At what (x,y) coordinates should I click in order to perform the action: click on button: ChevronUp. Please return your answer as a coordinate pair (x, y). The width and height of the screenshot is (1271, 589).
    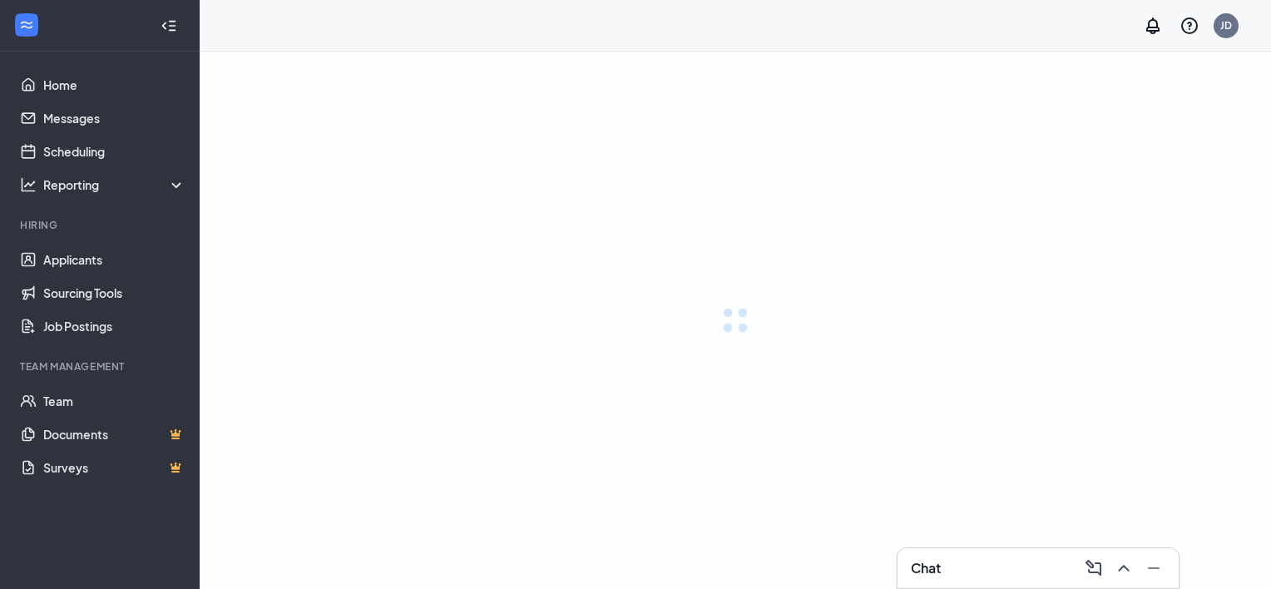
    Looking at the image, I should click on (1122, 568).